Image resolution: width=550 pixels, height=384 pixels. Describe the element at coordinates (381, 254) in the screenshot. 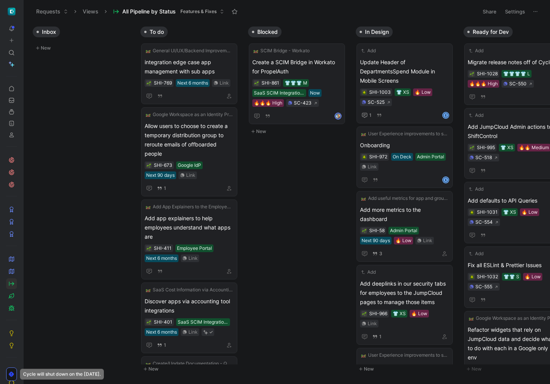

I see `span: 3` at that location.